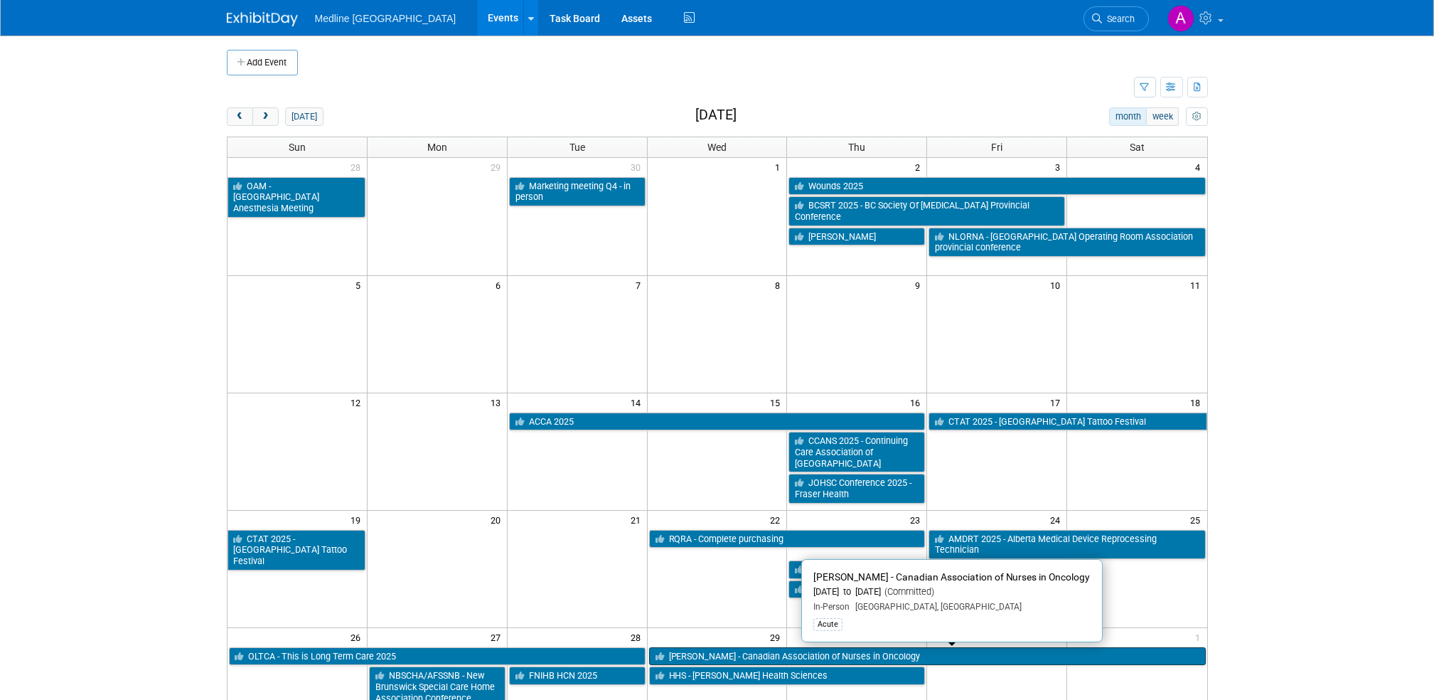 This screenshot has height=700, width=1434. What do you see at coordinates (297, 147) in the screenshot?
I see `span: Sun` at bounding box center [297, 147].